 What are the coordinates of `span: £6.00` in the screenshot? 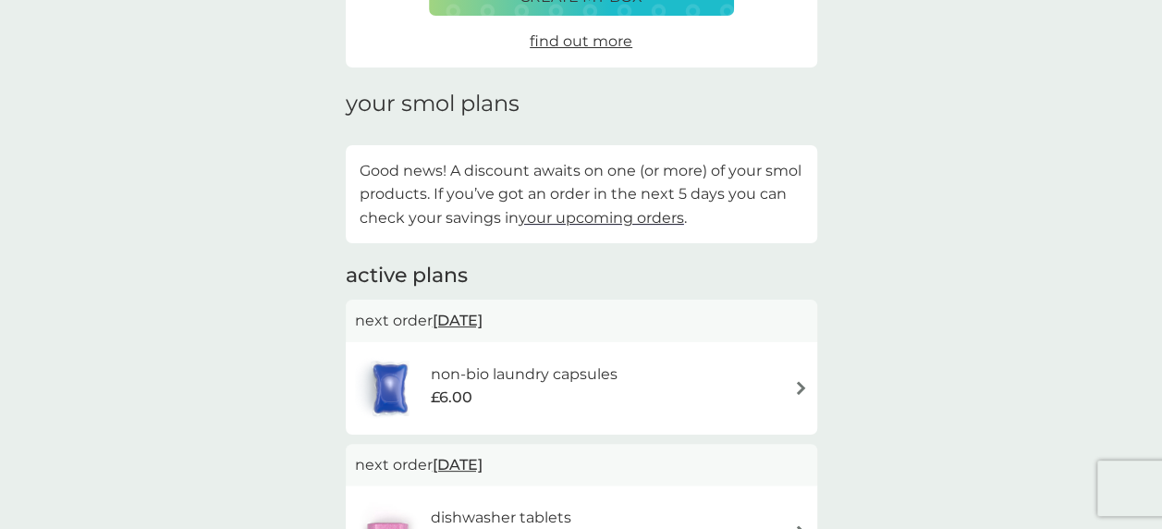 It's located at (450, 397).